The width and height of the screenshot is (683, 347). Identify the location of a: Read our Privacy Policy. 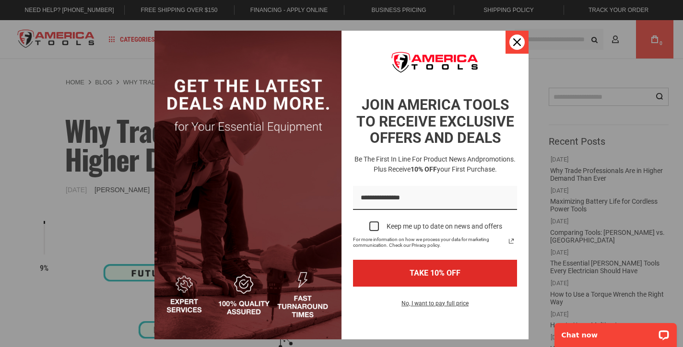
(511, 241).